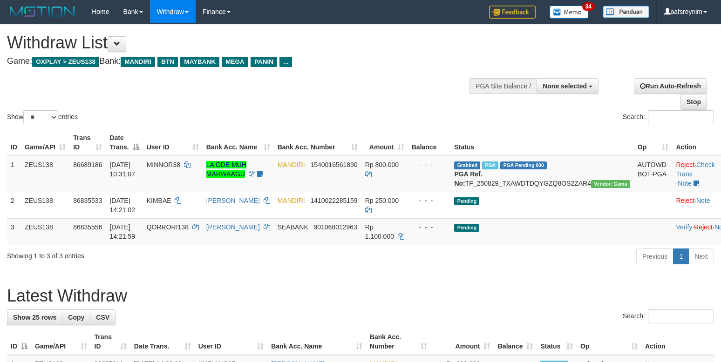 This screenshot has height=362, width=721. What do you see at coordinates (569, 12) in the screenshot?
I see `img: Button%20Memo.svg` at bounding box center [569, 12].